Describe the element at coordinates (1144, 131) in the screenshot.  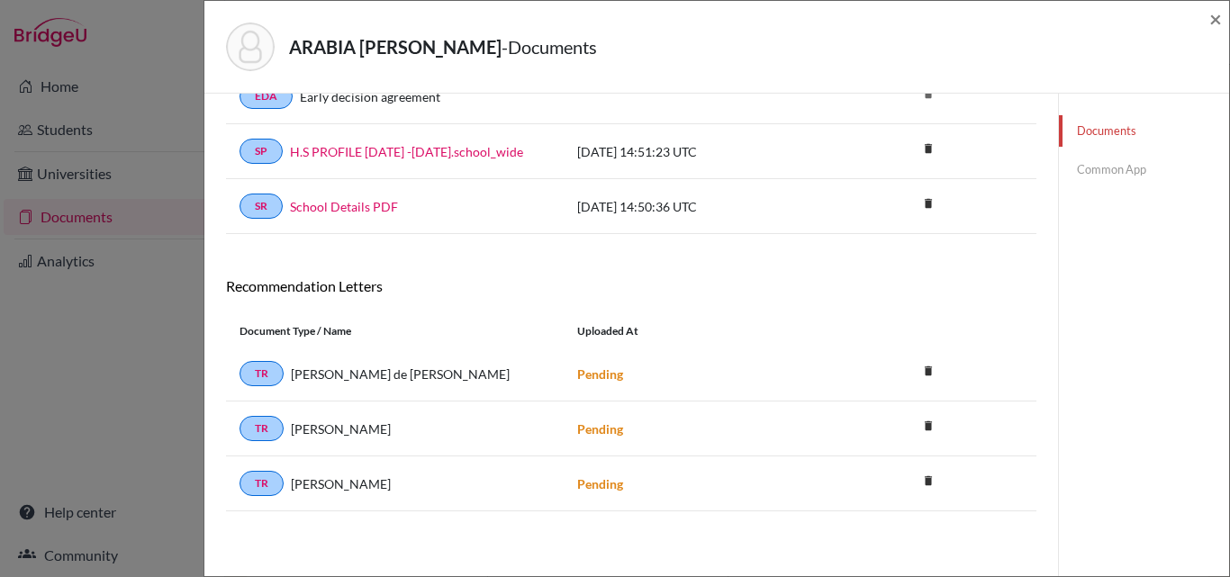
I see `a: Documents` at that location.